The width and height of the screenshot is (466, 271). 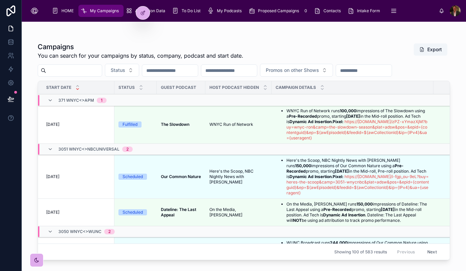 What do you see at coordinates (130, 125) in the screenshot?
I see `div: Fulfilled` at bounding box center [130, 125].